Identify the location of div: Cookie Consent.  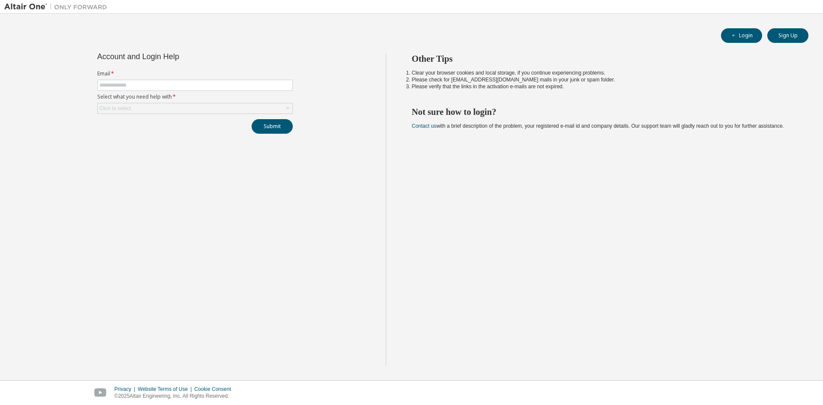
(215, 389).